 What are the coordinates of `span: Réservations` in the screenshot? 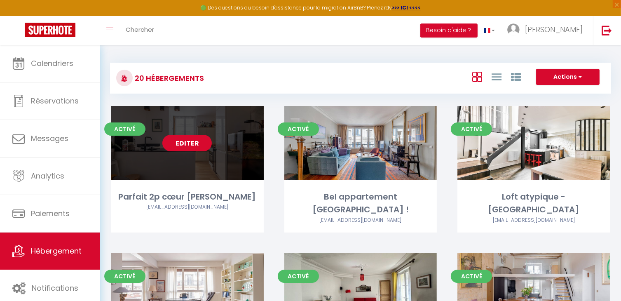 It's located at (55, 100).